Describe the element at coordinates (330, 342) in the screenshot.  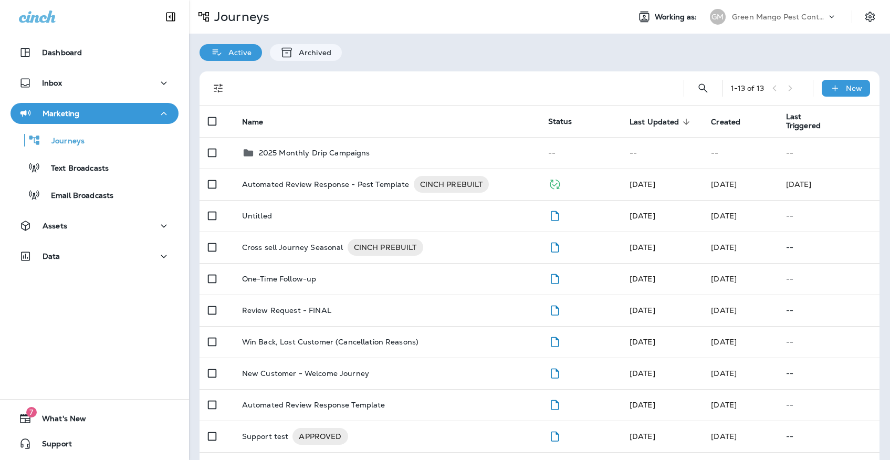
I see `p: Win Back, Lost Customer (Cancellation Reasons)` at that location.